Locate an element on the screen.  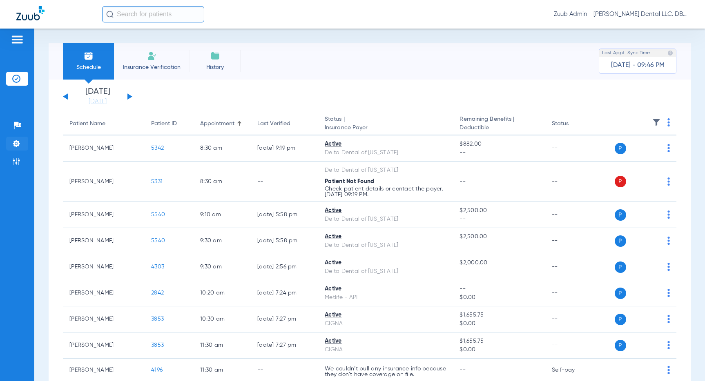
td: 8:30 AM is located at coordinates (222, 149).